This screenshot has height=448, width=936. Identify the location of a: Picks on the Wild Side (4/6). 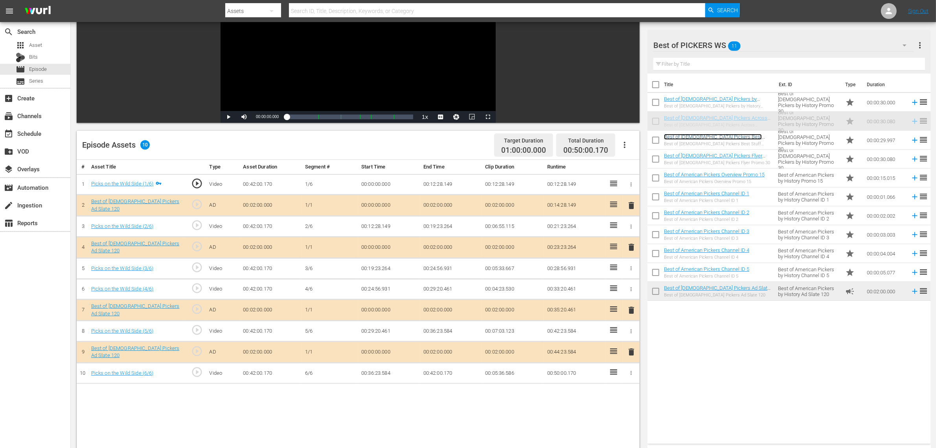
(122, 288).